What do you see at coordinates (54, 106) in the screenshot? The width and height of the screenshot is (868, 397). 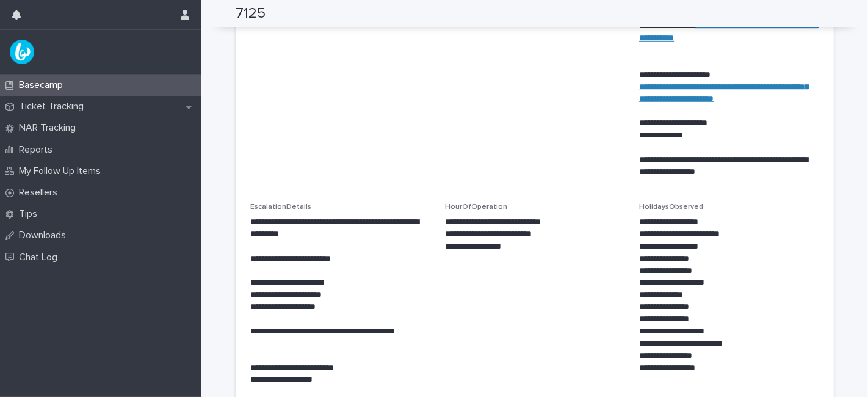 I see `p: Ticket Tracking` at bounding box center [54, 106].